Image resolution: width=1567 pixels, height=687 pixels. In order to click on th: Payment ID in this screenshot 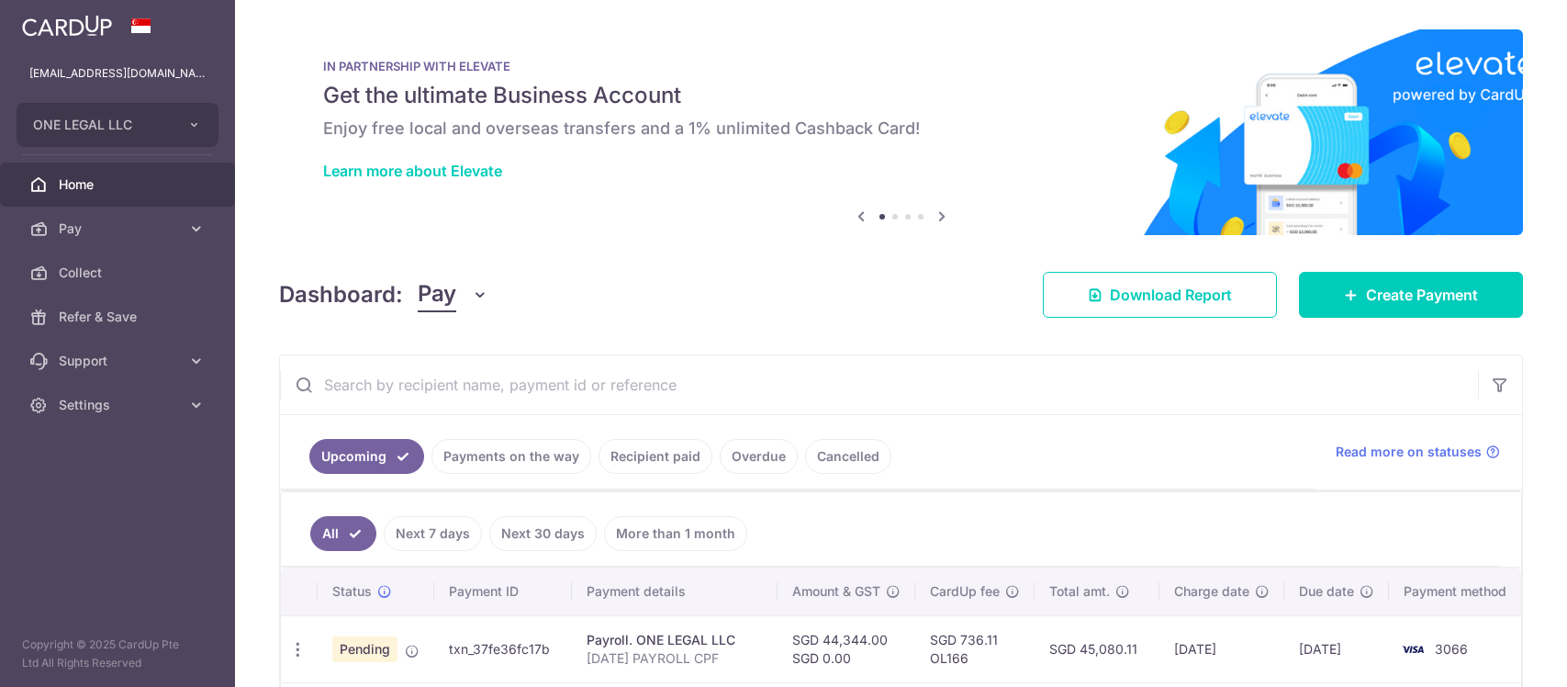, I will do `click(503, 591)`.